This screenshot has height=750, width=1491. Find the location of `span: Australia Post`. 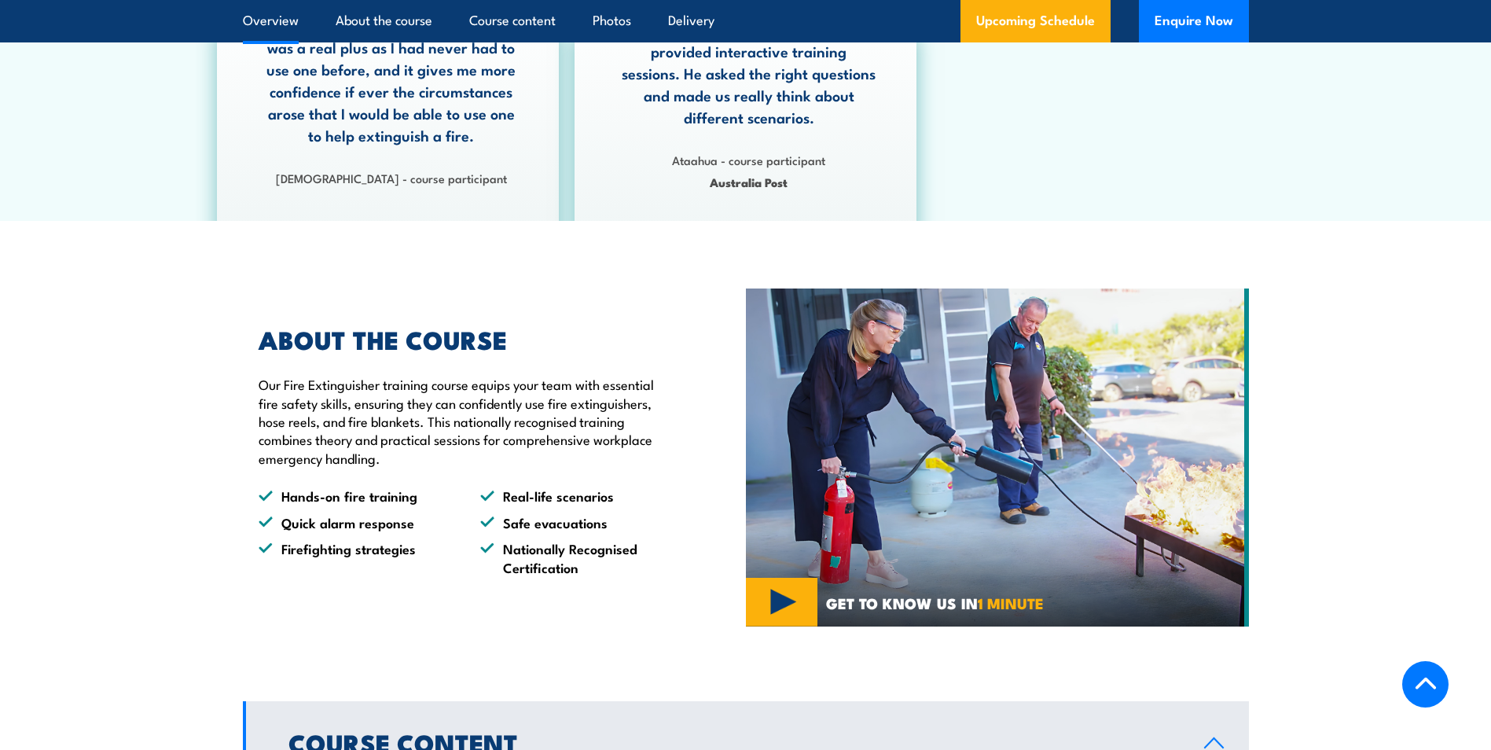

span: Australia Post is located at coordinates (749, 182).